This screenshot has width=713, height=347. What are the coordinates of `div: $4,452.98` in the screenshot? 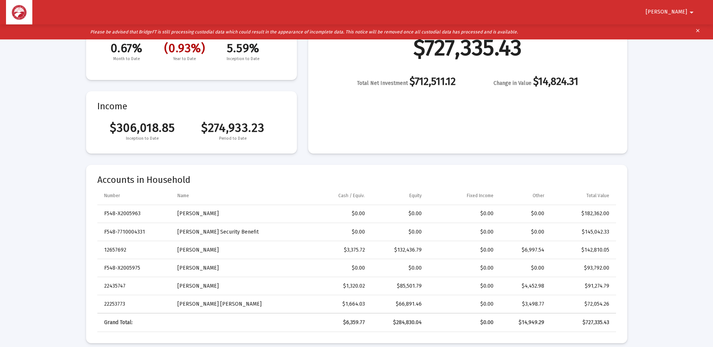 It's located at (524, 286).